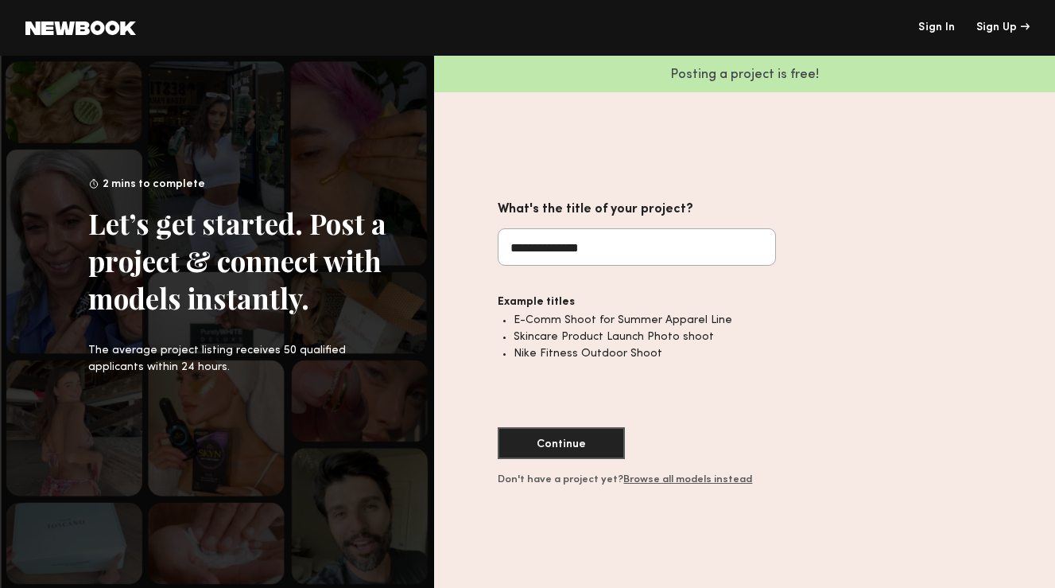 The image size is (1055, 588). Describe the element at coordinates (744, 75) in the screenshot. I see `p: Posting a project is free!` at that location.